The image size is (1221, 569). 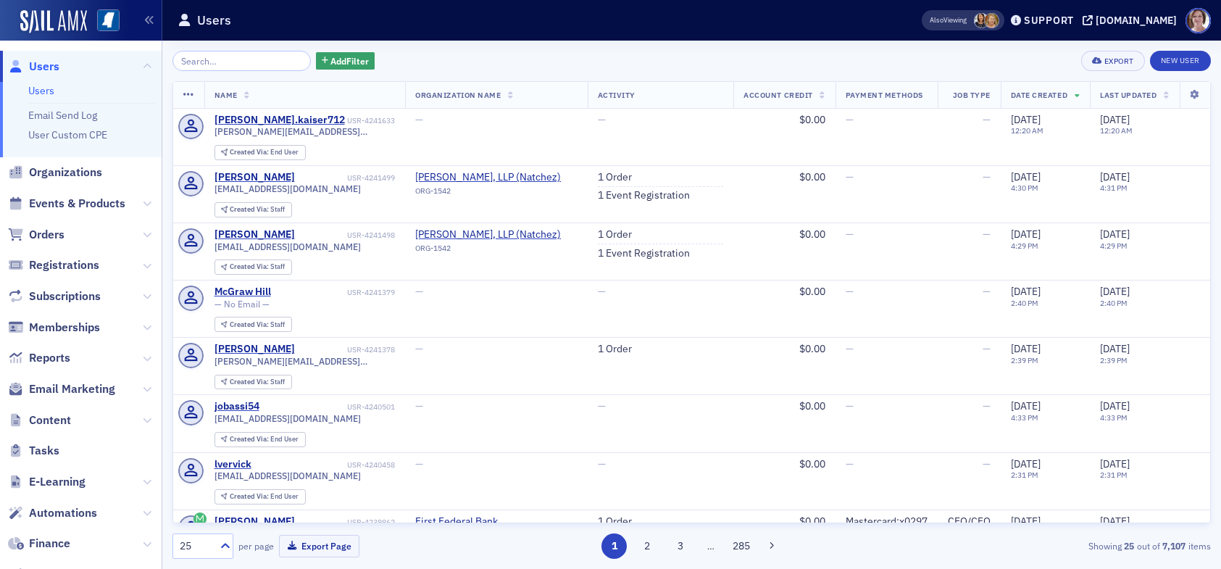 What do you see at coordinates (617, 95) in the screenshot?
I see `span: Activity` at bounding box center [617, 95].